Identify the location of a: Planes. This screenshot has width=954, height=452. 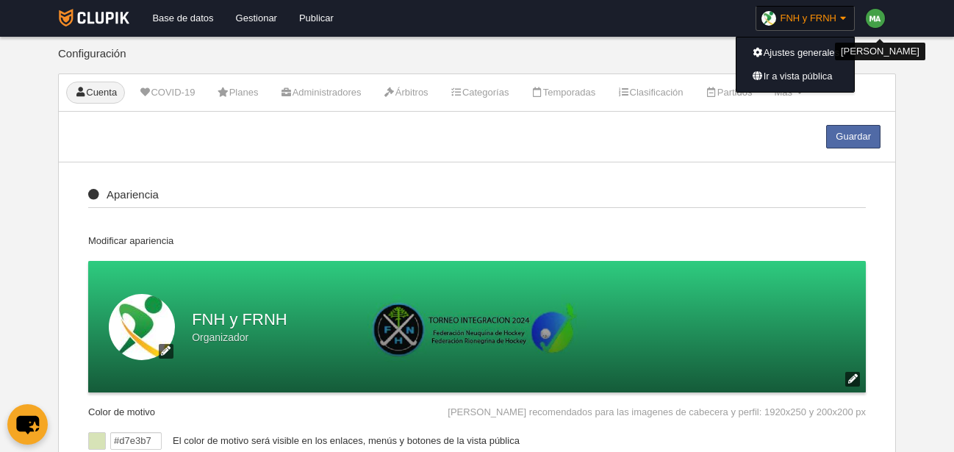
(237, 93).